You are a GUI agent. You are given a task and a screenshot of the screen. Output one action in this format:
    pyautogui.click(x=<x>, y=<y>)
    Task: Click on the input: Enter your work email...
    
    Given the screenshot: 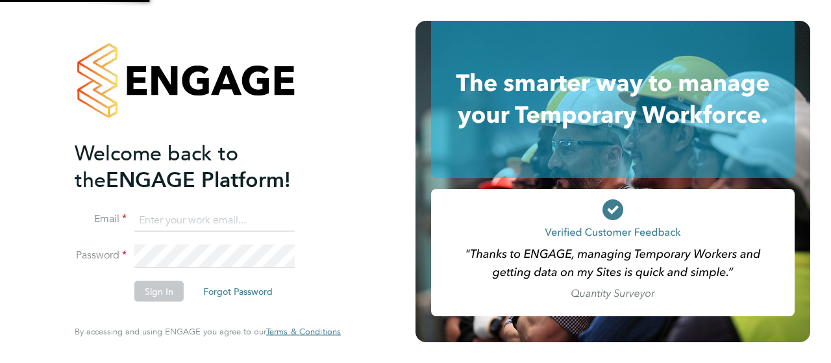 What is the action you would take?
    pyautogui.click(x=214, y=220)
    